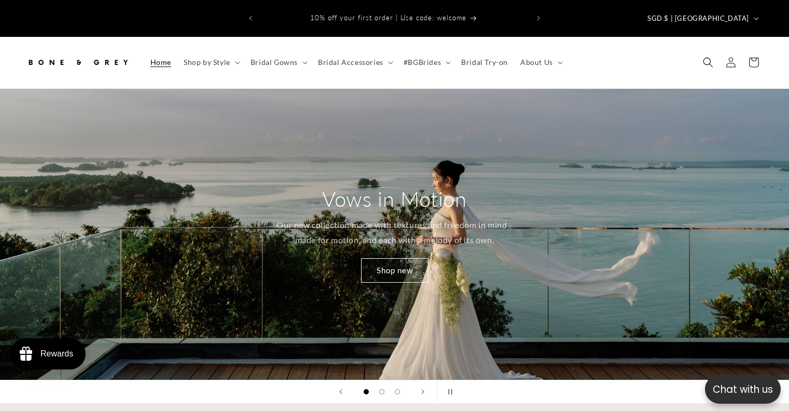 The width and height of the screenshot is (789, 411). I want to click on span: 10% off your first order | Use code: welcome, so click(388, 18).